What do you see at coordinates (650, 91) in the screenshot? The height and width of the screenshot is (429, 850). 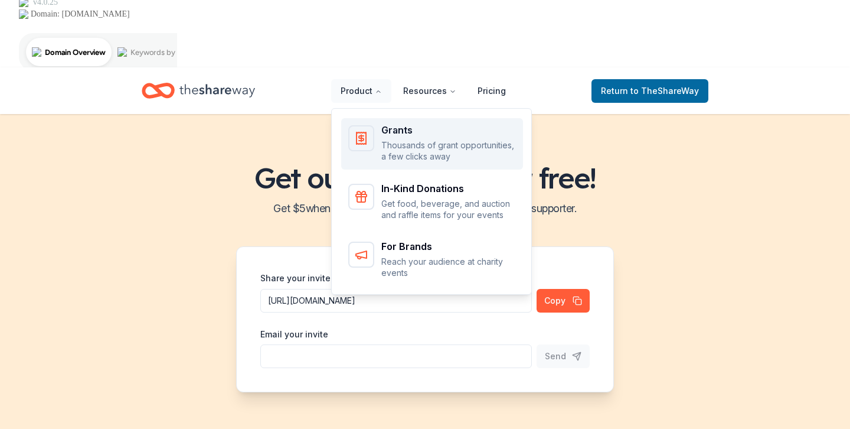 I see `a: Returnto TheShareWay` at bounding box center [650, 91].